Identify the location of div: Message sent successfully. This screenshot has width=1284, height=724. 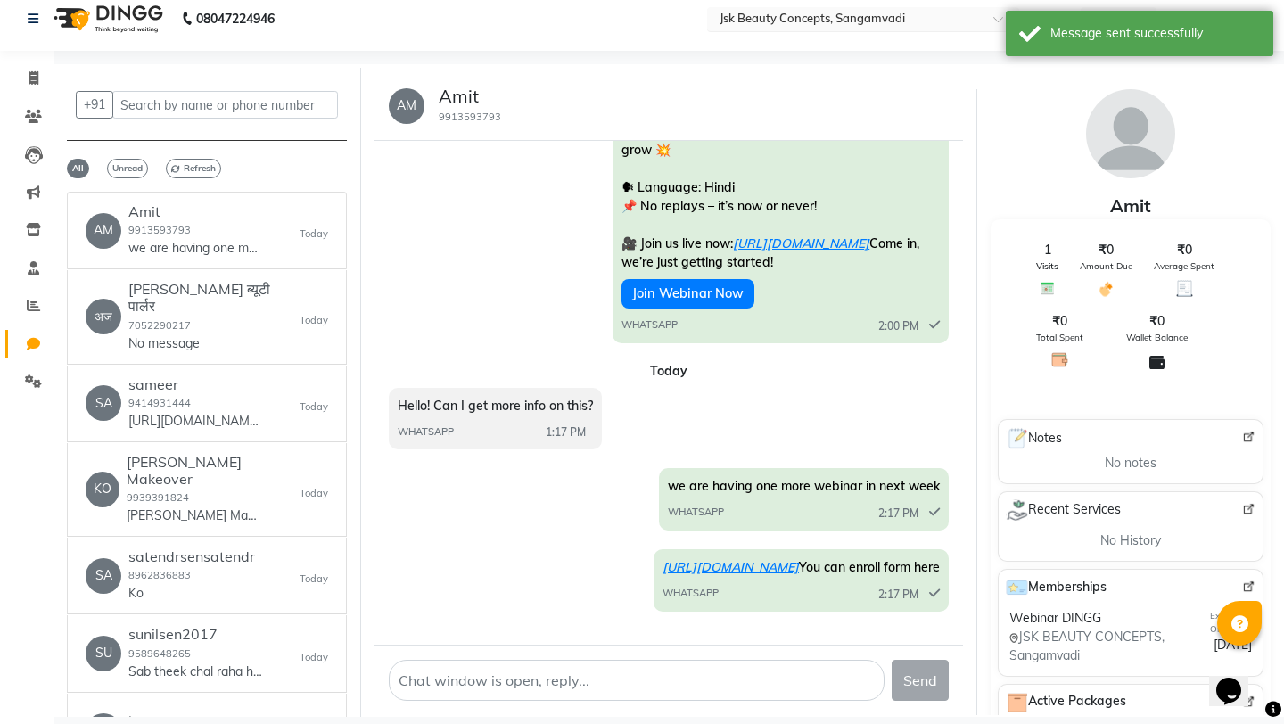
(1155, 33).